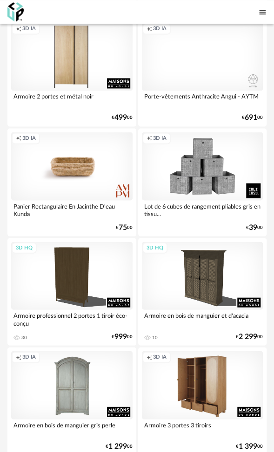  Describe the element at coordinates (118, 446) in the screenshot. I see `span: 1 299` at that location.